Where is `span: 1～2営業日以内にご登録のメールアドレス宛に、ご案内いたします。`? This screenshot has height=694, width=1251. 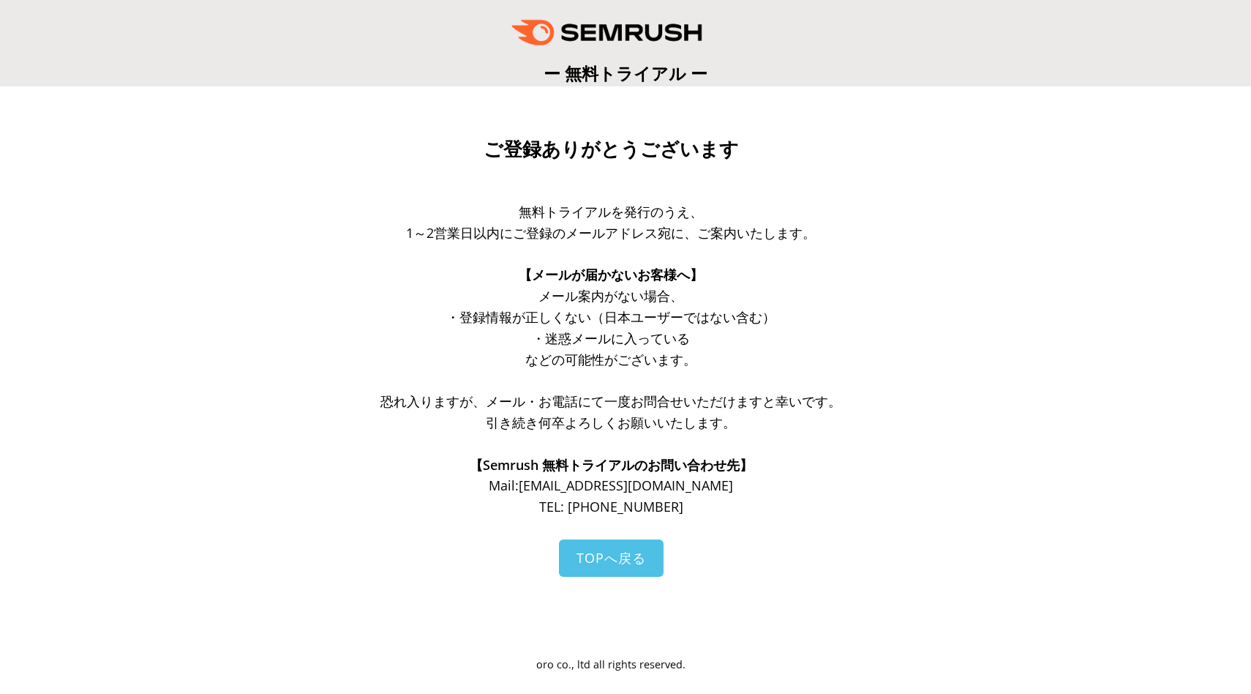
span: 1～2営業日以内にご登録のメールアドレス宛に、ご案内いたします。 is located at coordinates (611, 233).